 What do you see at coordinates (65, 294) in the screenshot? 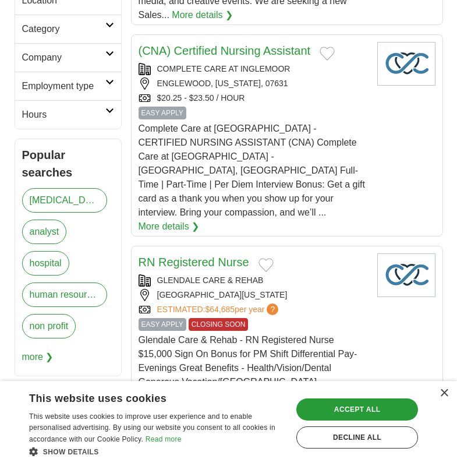
I see `a: human resources` at bounding box center [65, 294].